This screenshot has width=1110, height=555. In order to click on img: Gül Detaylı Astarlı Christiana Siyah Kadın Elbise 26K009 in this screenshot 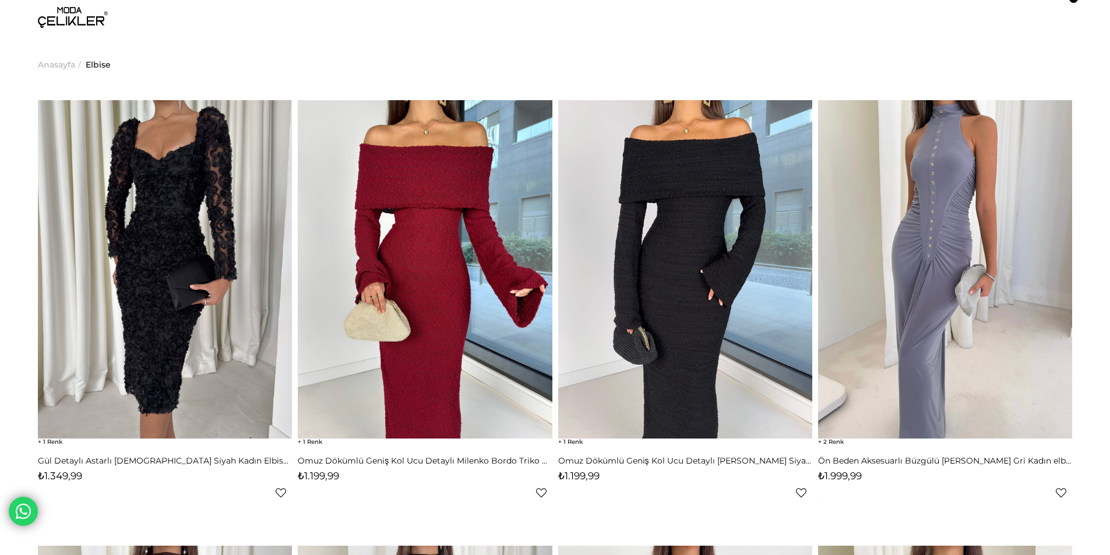, I will do `click(165, 269)`.